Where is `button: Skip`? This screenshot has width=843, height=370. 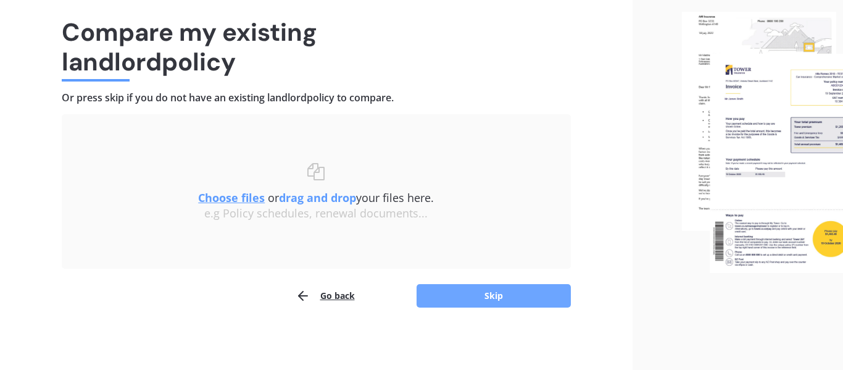 button: Skip is located at coordinates (494, 296).